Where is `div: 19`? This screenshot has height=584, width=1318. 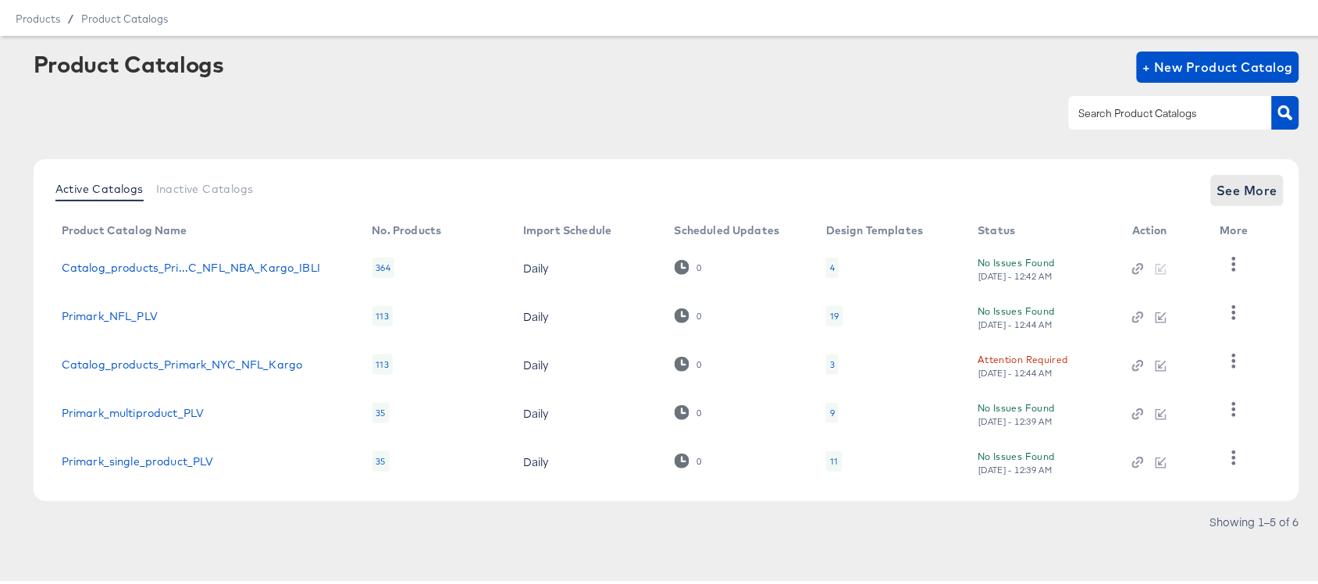
div: 19 is located at coordinates (834, 313).